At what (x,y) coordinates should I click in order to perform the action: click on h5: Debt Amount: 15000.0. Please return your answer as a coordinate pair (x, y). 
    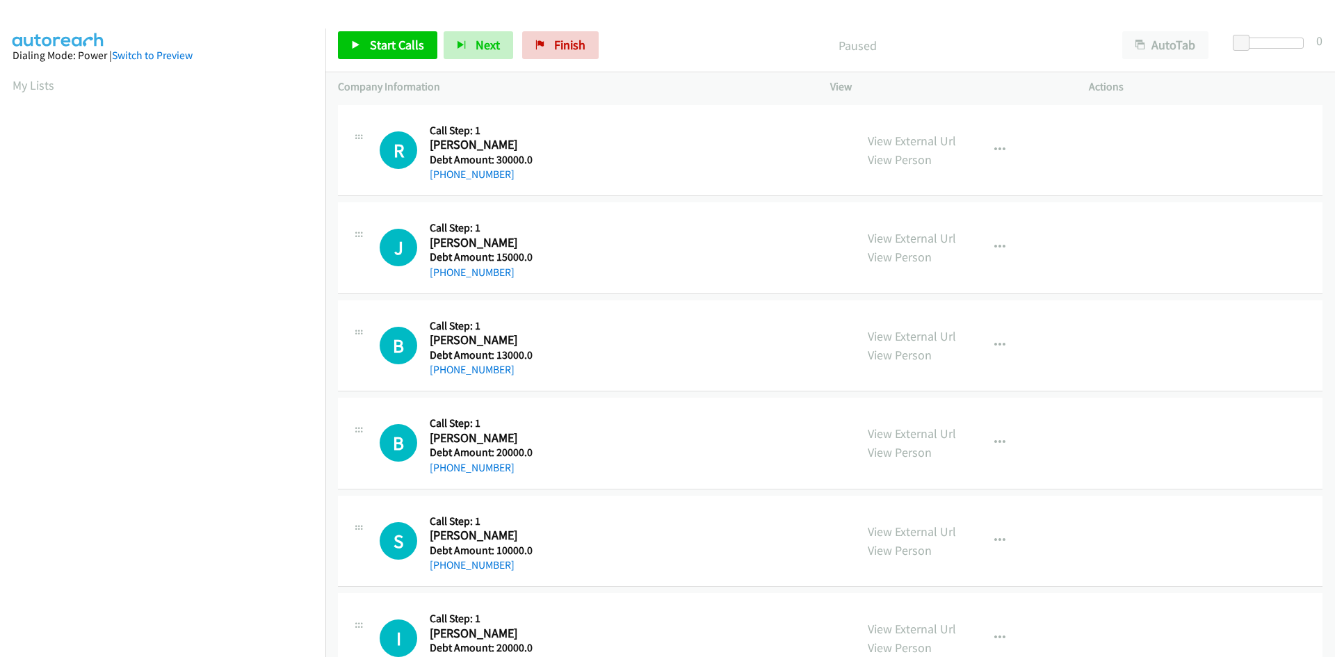
    Looking at the image, I should click on (481, 257).